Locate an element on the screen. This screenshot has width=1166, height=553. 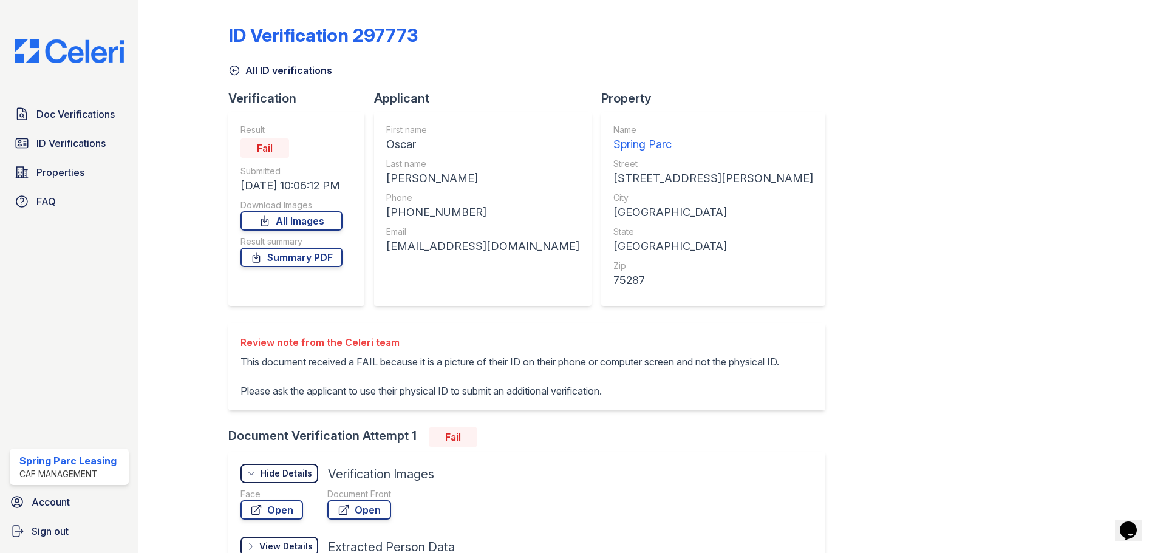
a: Name Spring Parc is located at coordinates (713, 138).